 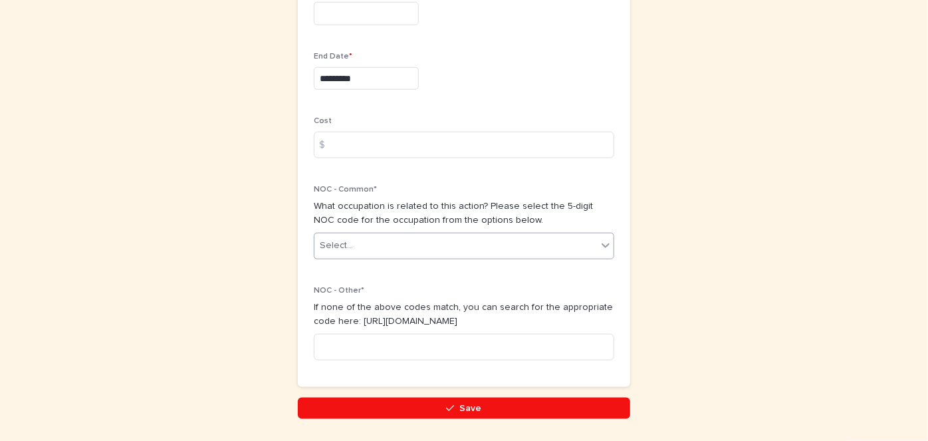 I want to click on div: Select..., so click(x=337, y=245).